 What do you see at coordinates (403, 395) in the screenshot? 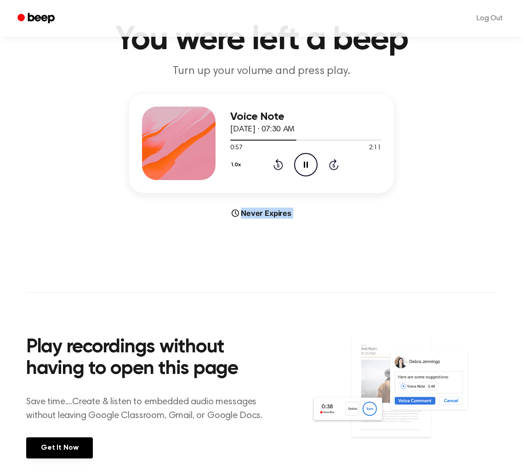
I see `img: Voice Comments on Docs and Recording Widget` at bounding box center [403, 395].